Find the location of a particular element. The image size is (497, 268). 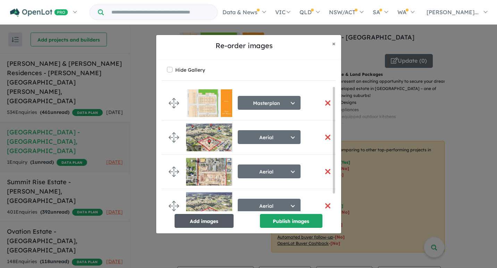

img: Leppington%20Rise%20Estate%20-%20Leppington___1758676218.jpg is located at coordinates (209, 103).